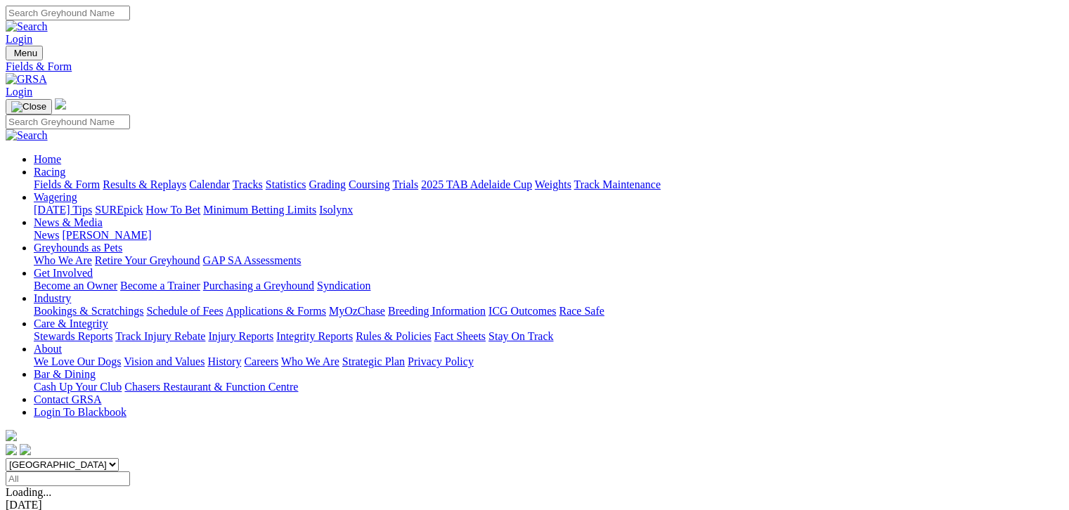 This screenshot has width=1069, height=510. I want to click on a: Purchasing a Greyhound, so click(259, 285).